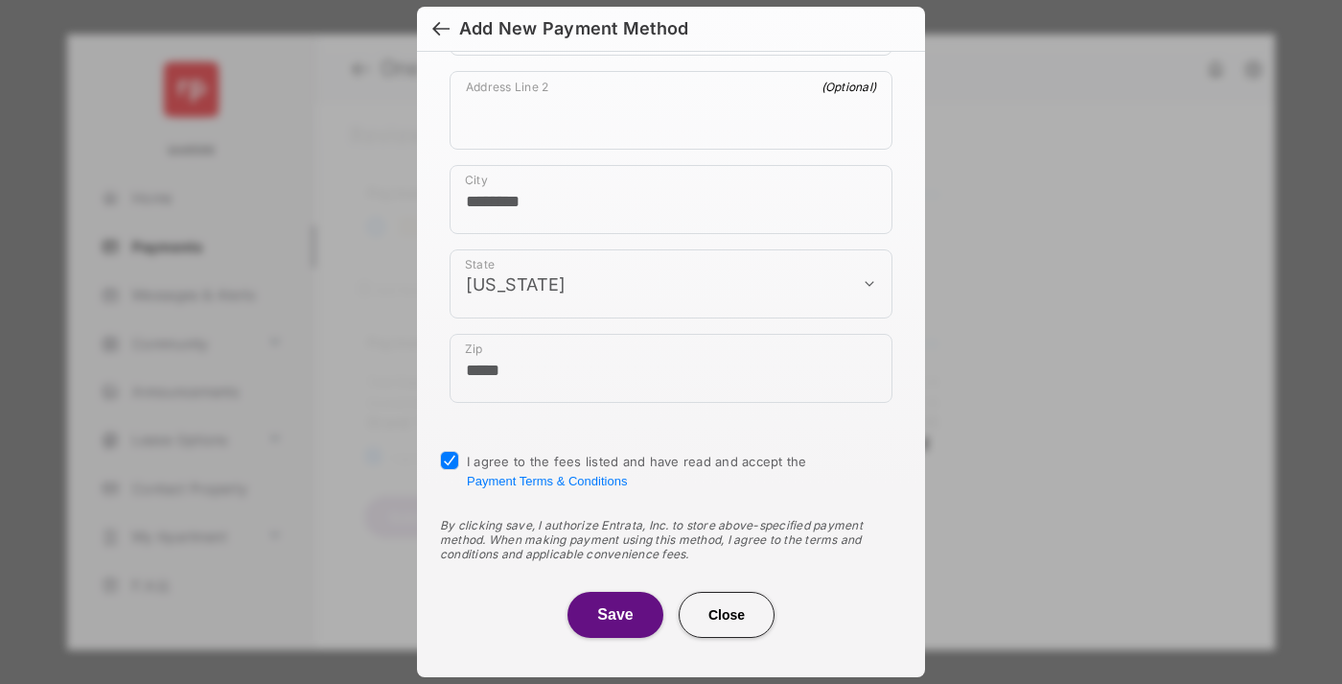 This screenshot has width=1342, height=684. What do you see at coordinates (671, 110) in the screenshot?
I see `div: payment_method_screening[postal_addresses][addressLine2]` at bounding box center [671, 110].